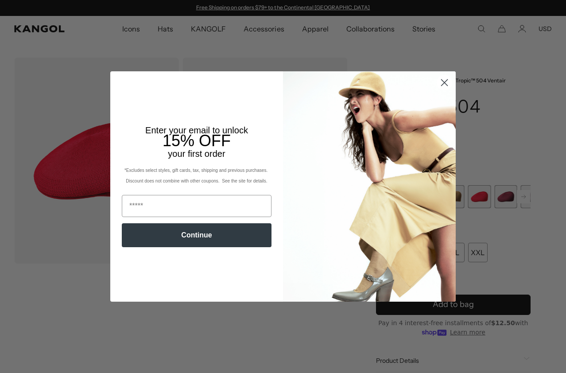  What do you see at coordinates (369, 186) in the screenshot?
I see `img: 93be19ad-e773-4382-80b9-c9d740c9197f.jpeg` at bounding box center [369, 186].